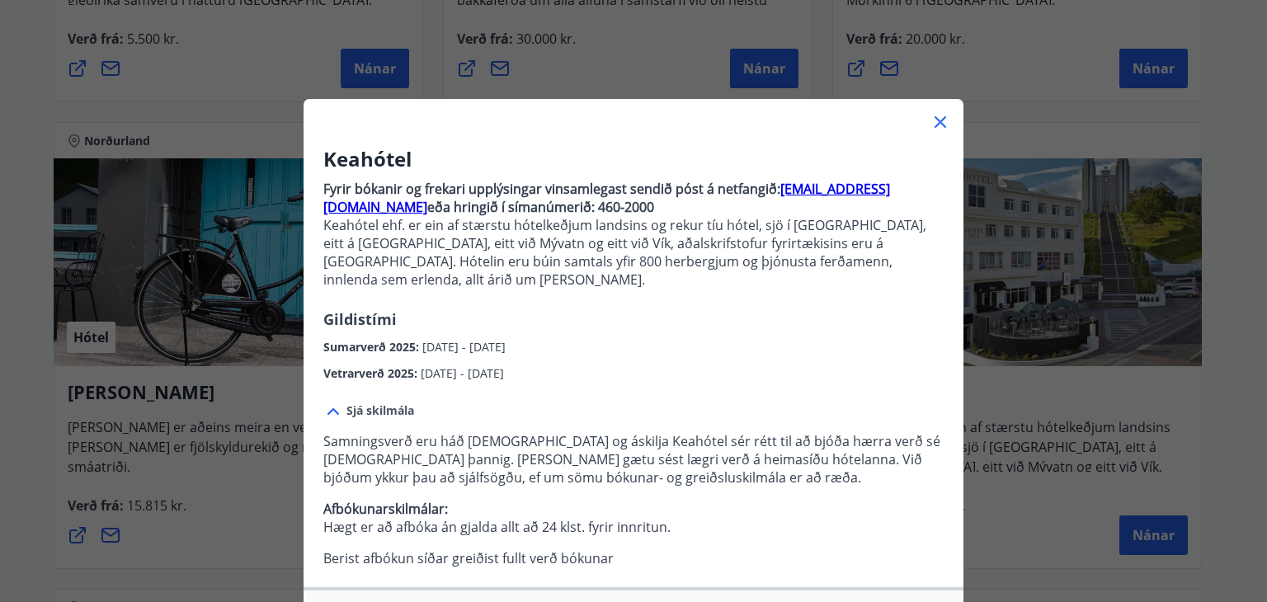 This screenshot has width=1267, height=602. I want to click on p: Hægt er að afbóka án gjalda allt að 24 klst. fyrir innritun., so click(633, 518).